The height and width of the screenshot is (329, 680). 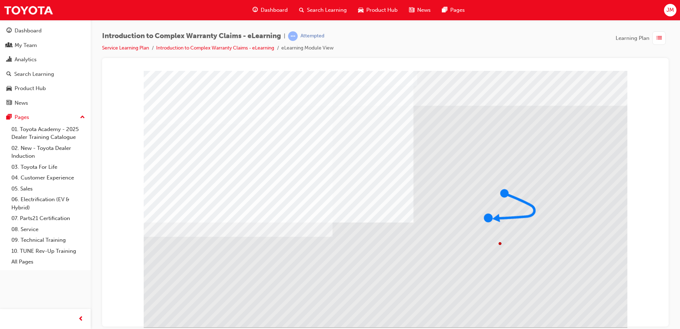 What do you see at coordinates (191, 36) in the screenshot?
I see `span: Introduction to Complex Warranty Claims - eLearning` at bounding box center [191, 36].